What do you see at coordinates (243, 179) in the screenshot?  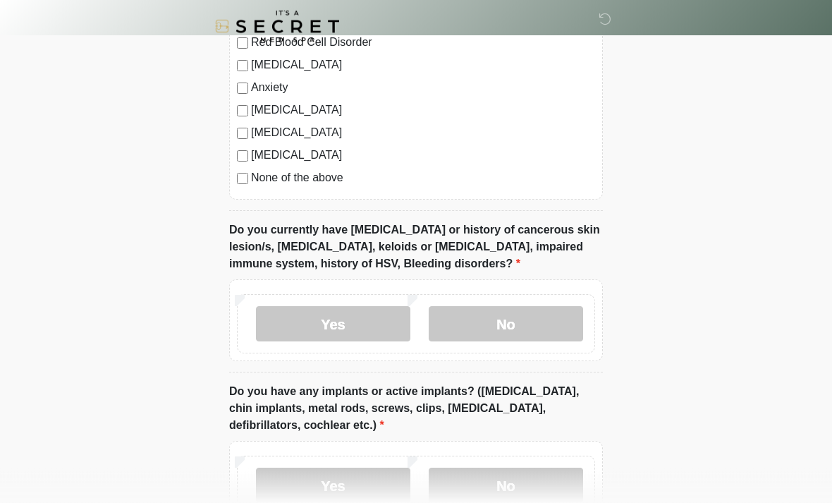 I see `input: None of the above` at bounding box center [243, 179].